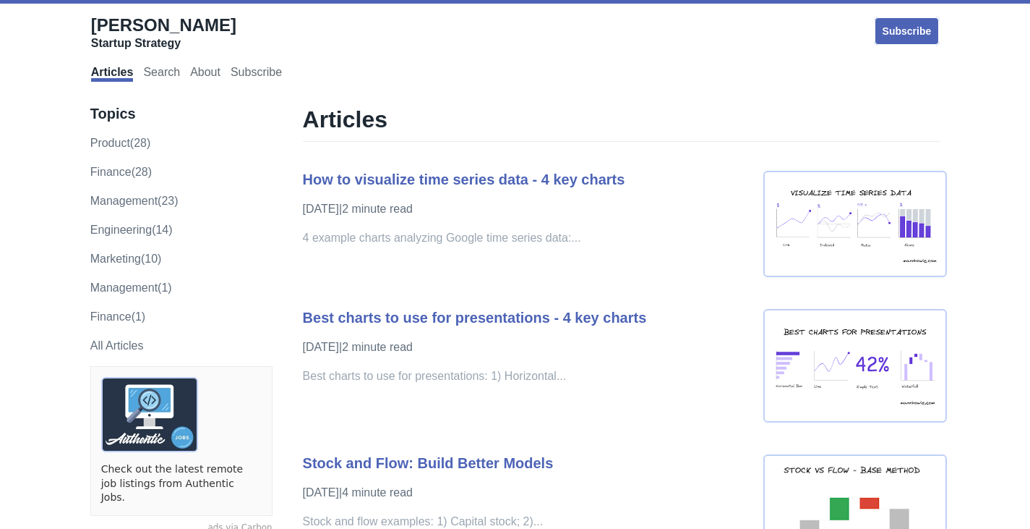  Describe the element at coordinates (150, 414) in the screenshot. I see `img: ads via Carbon` at that location.